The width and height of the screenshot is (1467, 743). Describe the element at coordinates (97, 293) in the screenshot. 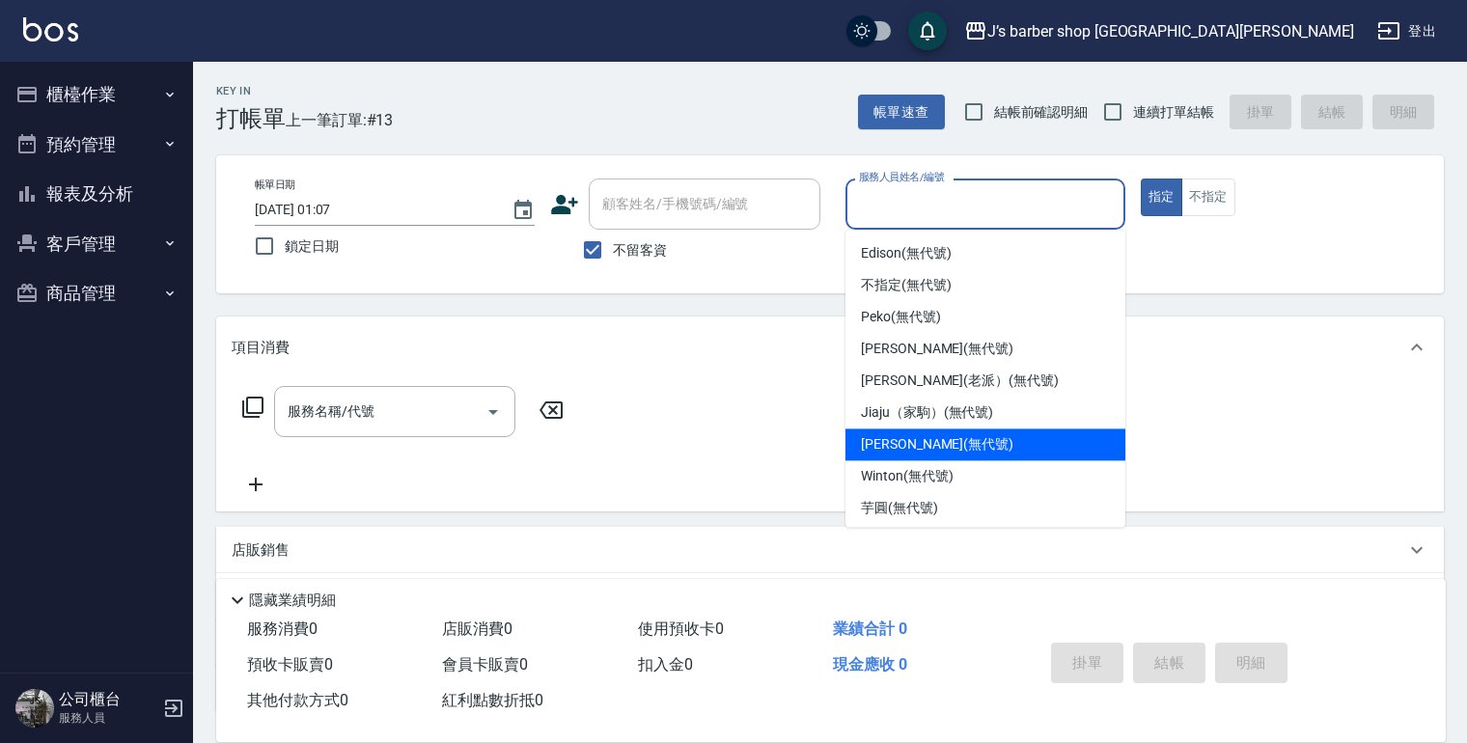

I see `button: 商品管理` at that location.